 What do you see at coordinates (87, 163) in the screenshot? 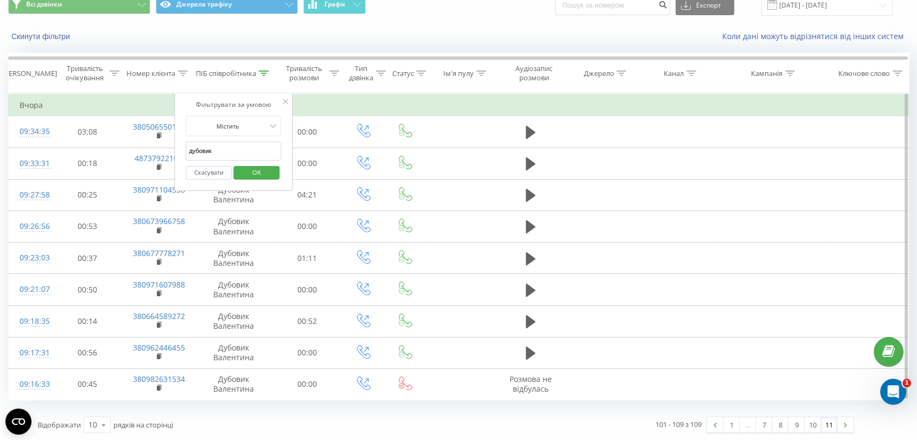
I see `td: 00:18` at bounding box center [87, 163].